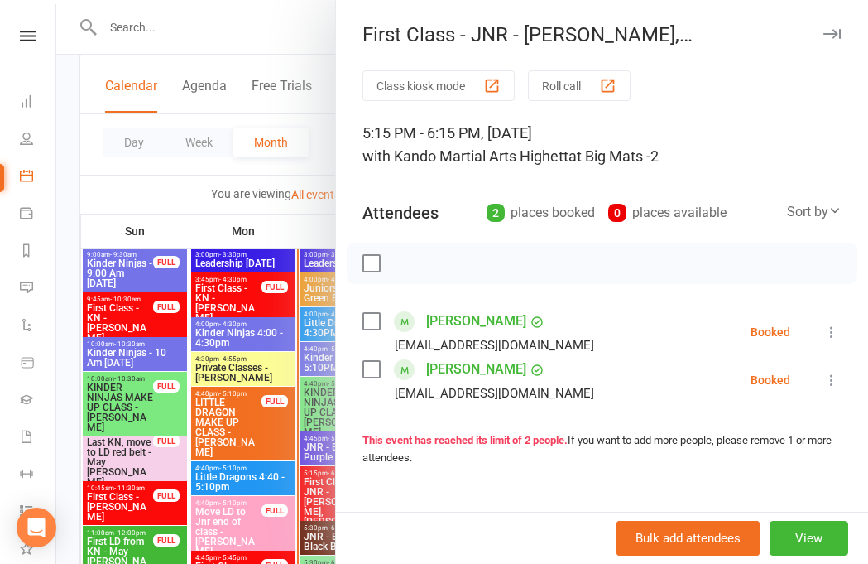 This screenshot has height=564, width=868. What do you see at coordinates (814, 212) in the screenshot?
I see `div: Sort by` at bounding box center [814, 212].